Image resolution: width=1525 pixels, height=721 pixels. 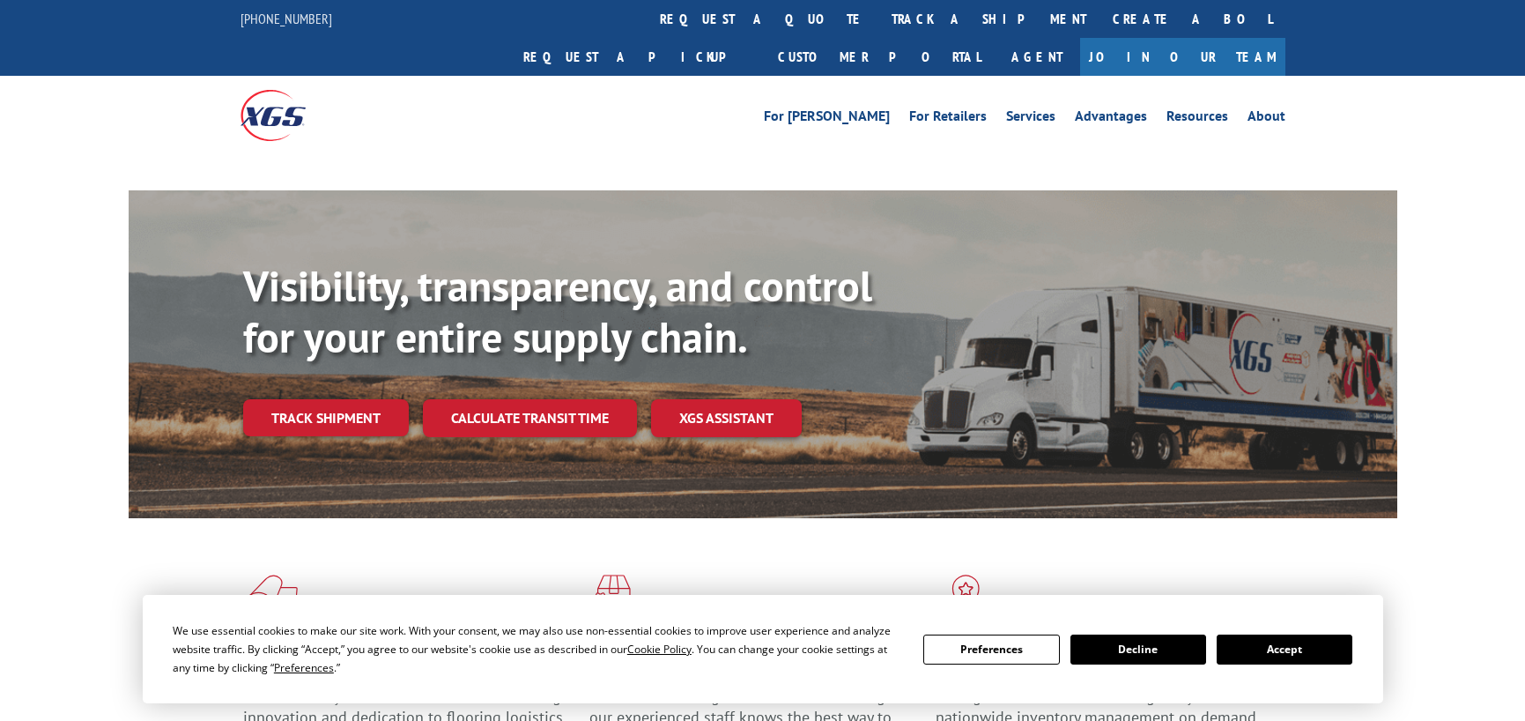 What do you see at coordinates (966, 597) in the screenshot?
I see `img: xgs-icon-flagship-distribution-model-red` at bounding box center [966, 597].